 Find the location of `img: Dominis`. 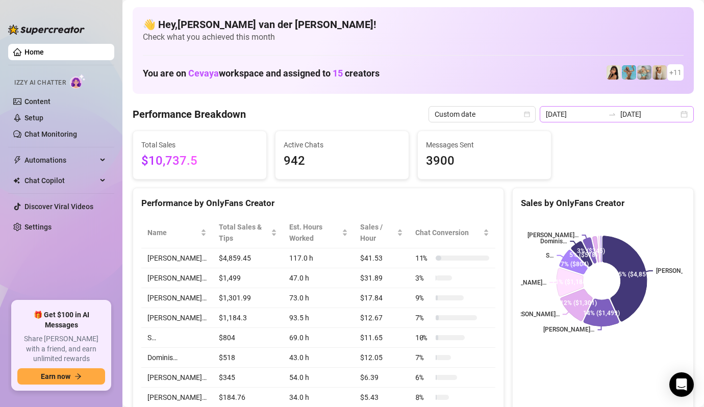

img: Dominis is located at coordinates (629, 72).